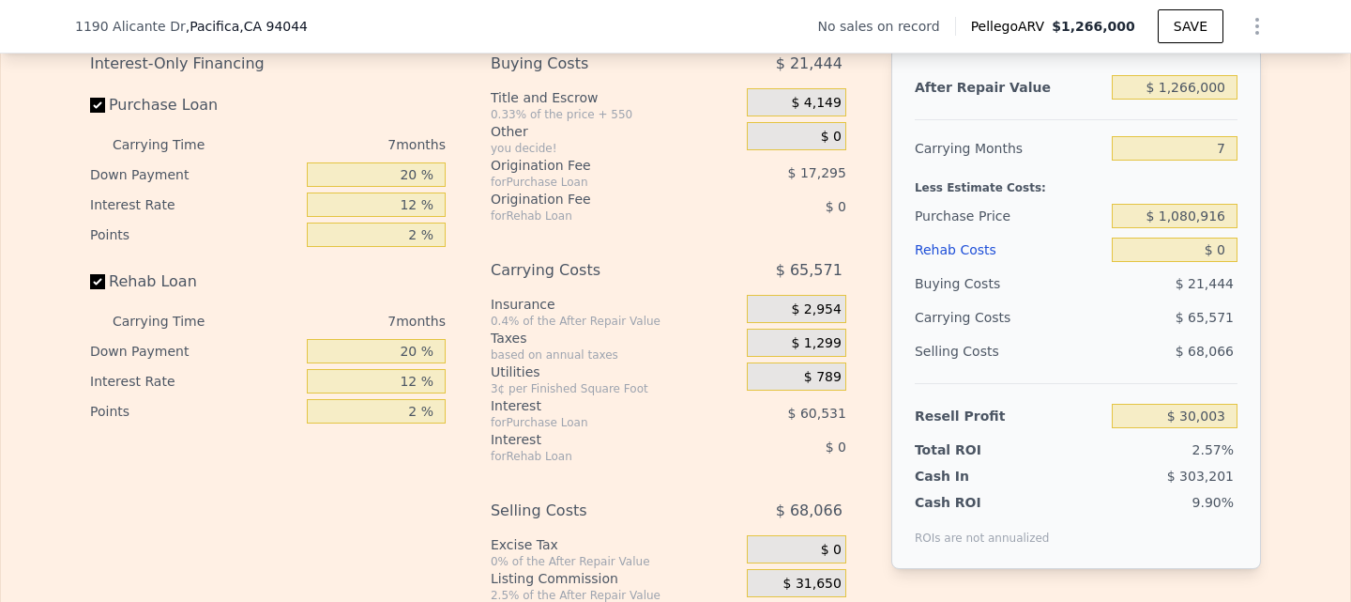 The width and height of the screenshot is (1351, 602). What do you see at coordinates (1093, 26) in the screenshot?
I see `span: $1,266,000` at bounding box center [1093, 26].